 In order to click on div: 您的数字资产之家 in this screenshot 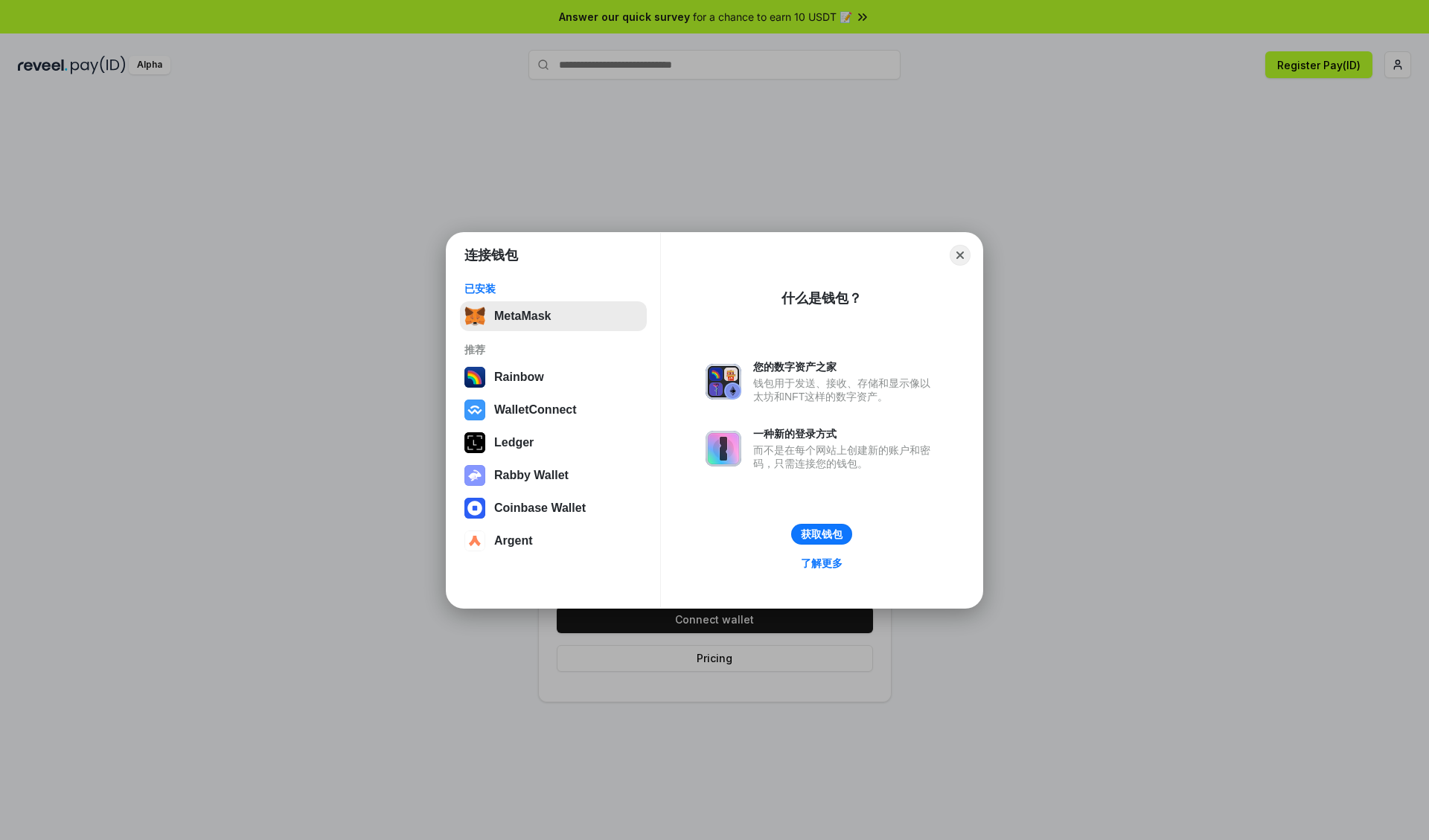, I will do `click(845, 366)`.